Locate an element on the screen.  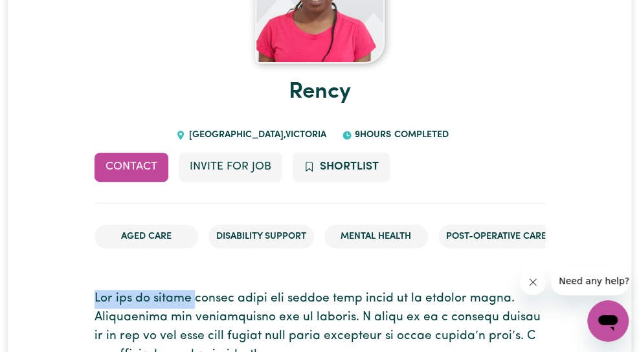
li: Post-operative care is located at coordinates (496, 237).